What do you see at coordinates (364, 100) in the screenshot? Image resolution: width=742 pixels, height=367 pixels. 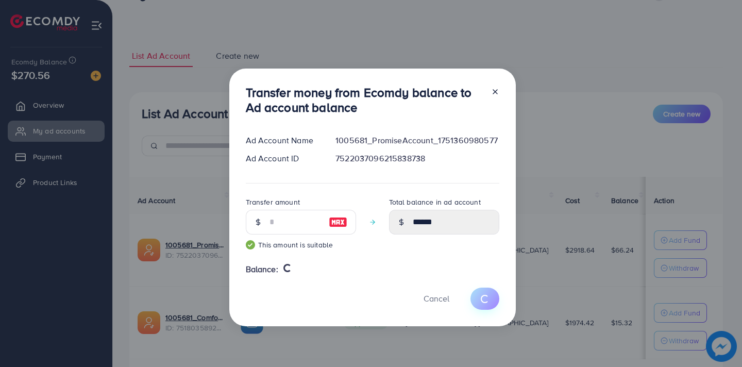 I see `h3: Transfer money from Ecomdy balance to Ad account balance` at bounding box center [364, 100].